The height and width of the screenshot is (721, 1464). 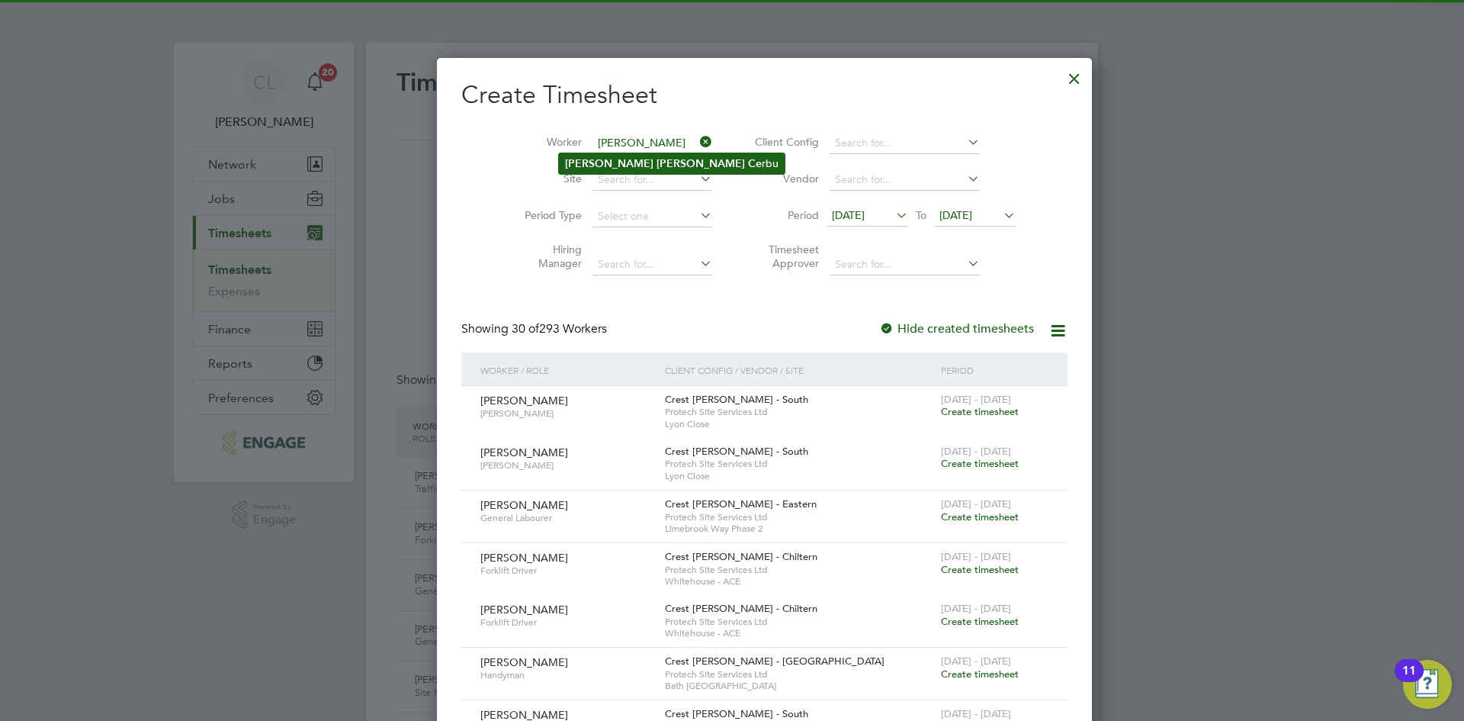 What do you see at coordinates (672, 163) in the screenshot?
I see `li: rbu` at bounding box center [672, 163].